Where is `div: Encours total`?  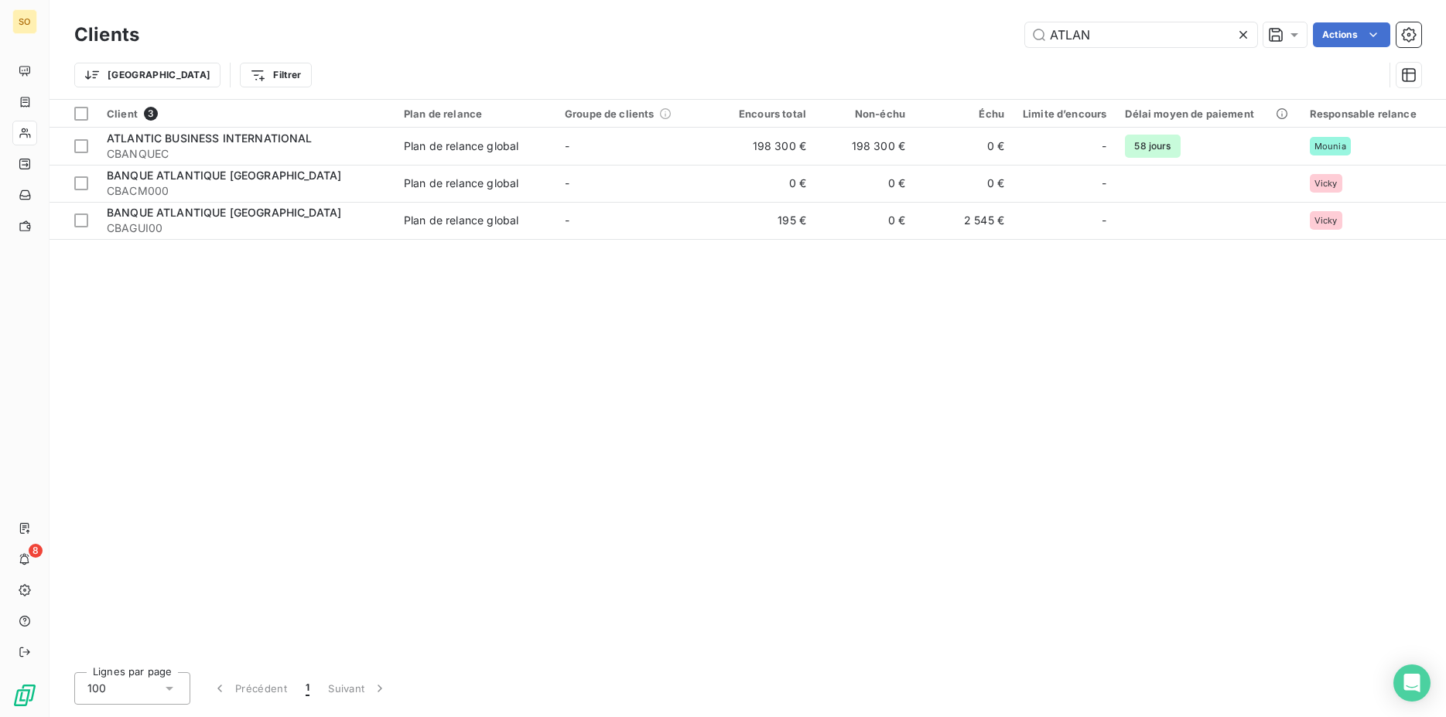
div: Encours total is located at coordinates (766, 114).